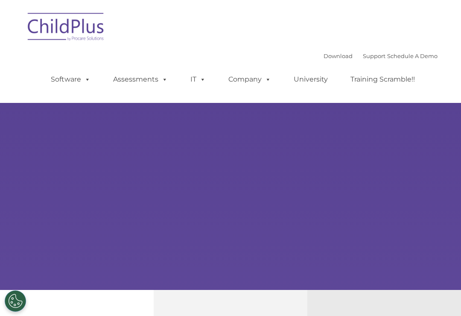  Describe the element at coordinates (198, 79) in the screenshot. I see `a: IT` at that location.